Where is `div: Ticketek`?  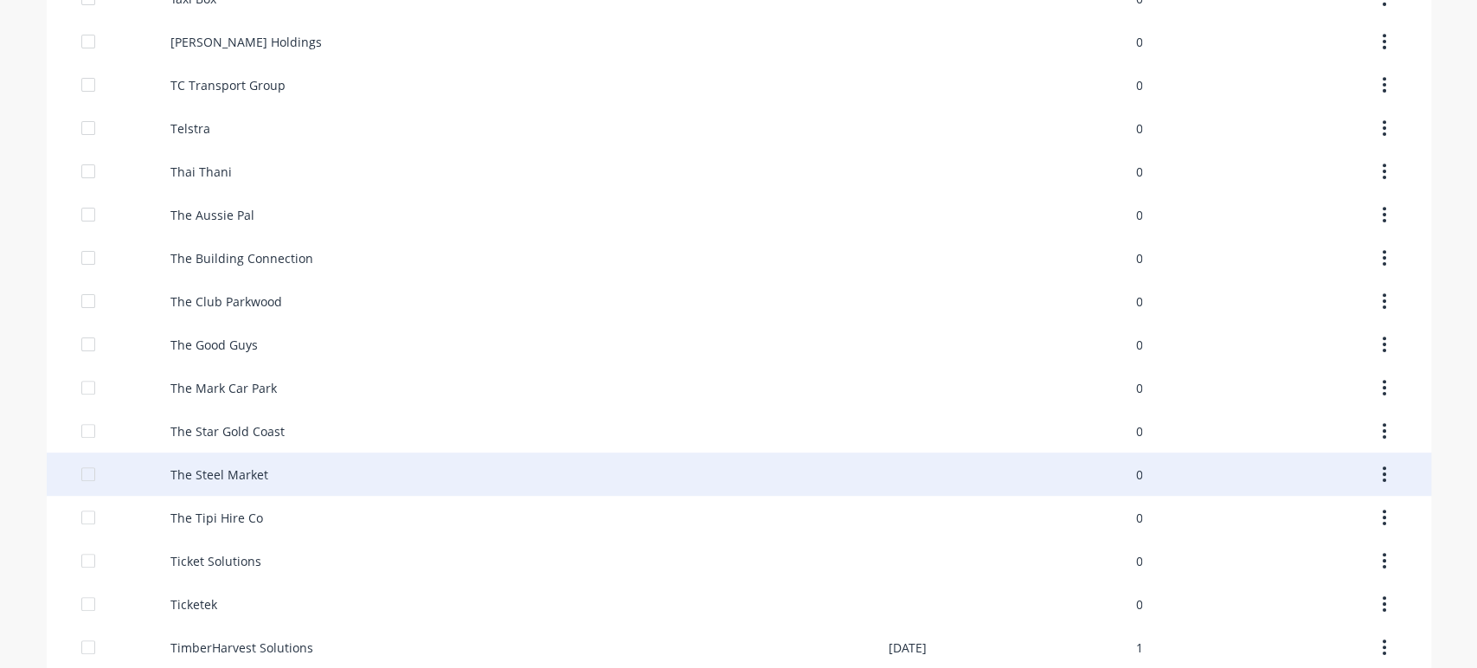
div: Ticketek is located at coordinates (194, 604).